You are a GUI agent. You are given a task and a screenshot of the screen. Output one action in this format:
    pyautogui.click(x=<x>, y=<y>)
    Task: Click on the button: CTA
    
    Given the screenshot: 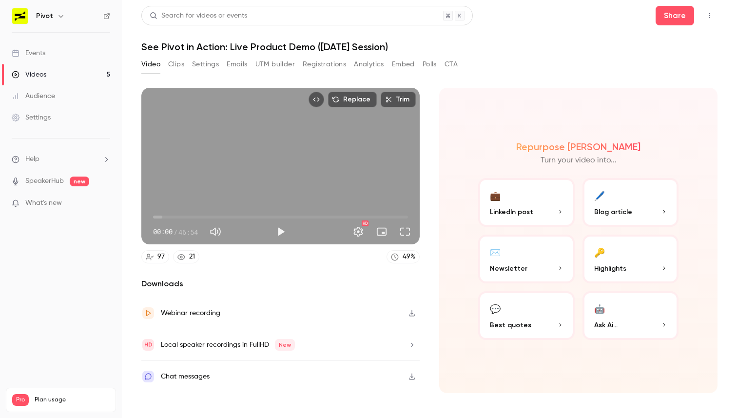 What is the action you would take?
    pyautogui.click(x=451, y=64)
    